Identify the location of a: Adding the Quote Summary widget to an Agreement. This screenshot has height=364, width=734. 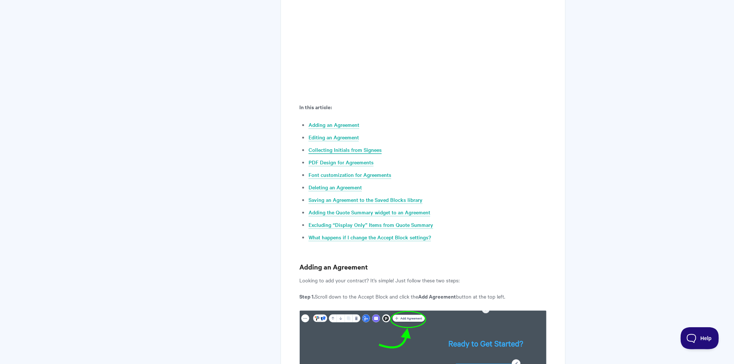
(369, 212).